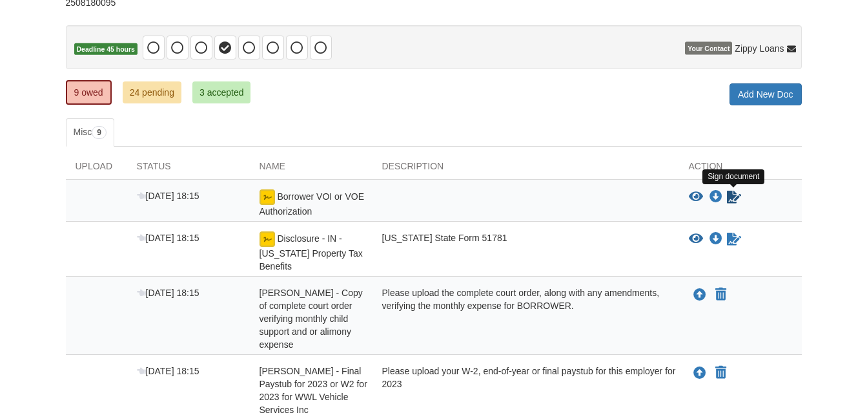 This screenshot has width=867, height=415. Describe the element at coordinates (88, 92) in the screenshot. I see `a: 9 owed` at that location.